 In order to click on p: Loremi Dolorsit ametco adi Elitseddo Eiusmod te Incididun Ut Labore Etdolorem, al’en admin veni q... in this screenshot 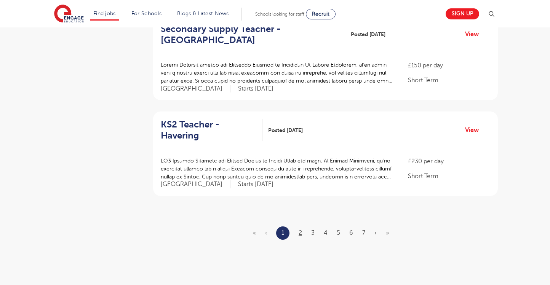, I will do `click(276, 73)`.